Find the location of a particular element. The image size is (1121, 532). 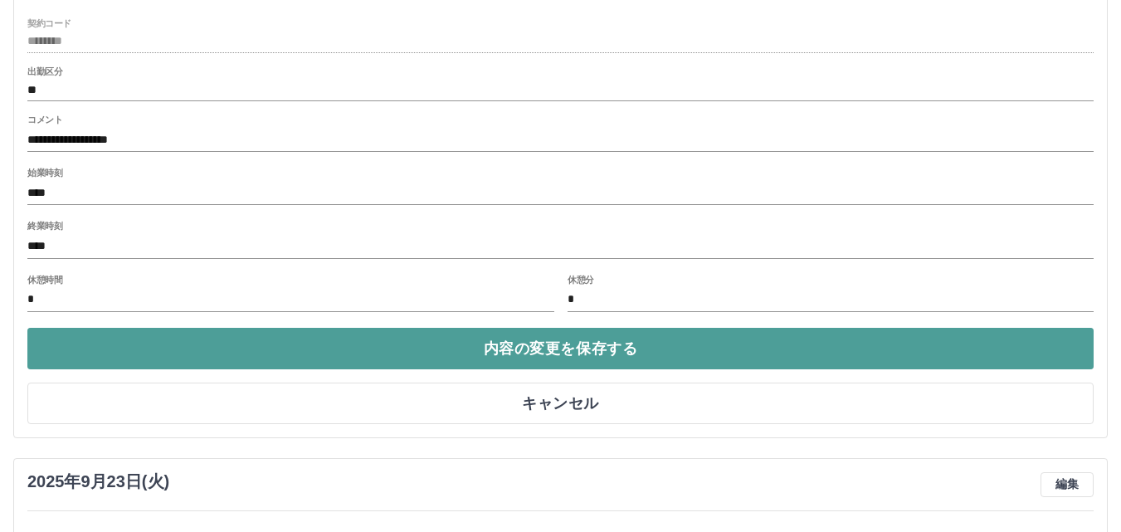

label: 契約コード is located at coordinates (49, 22).